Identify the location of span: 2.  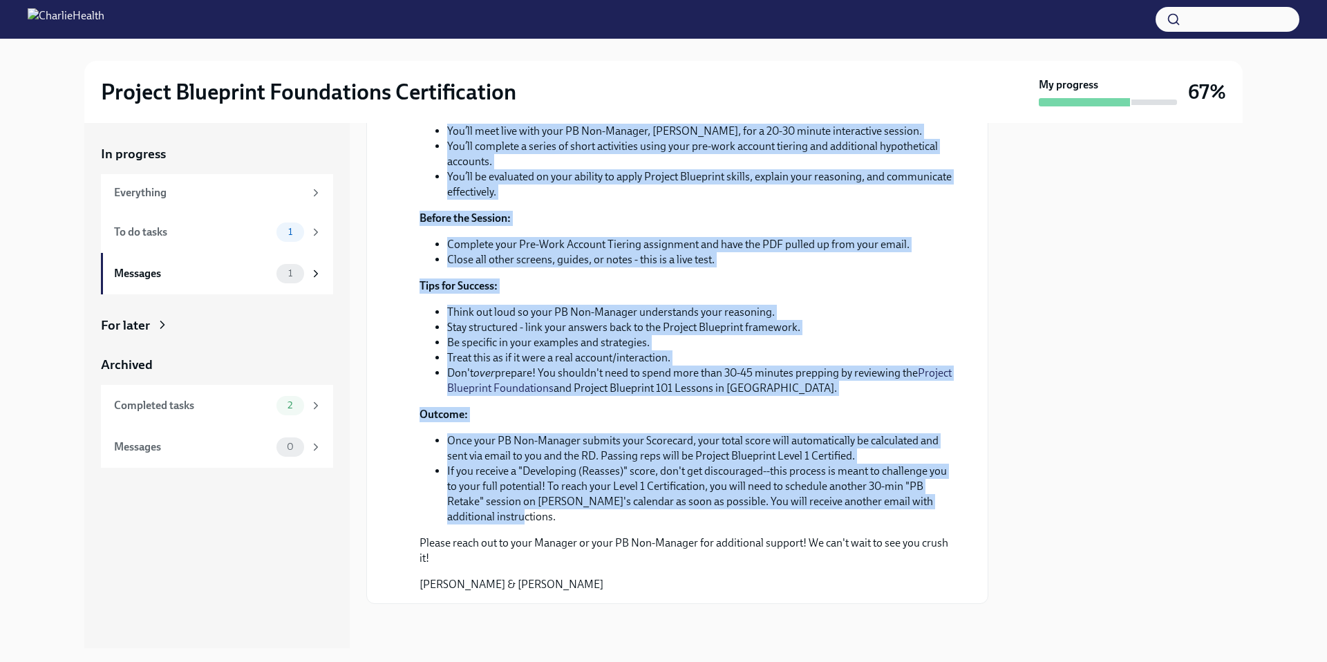
(290, 405).